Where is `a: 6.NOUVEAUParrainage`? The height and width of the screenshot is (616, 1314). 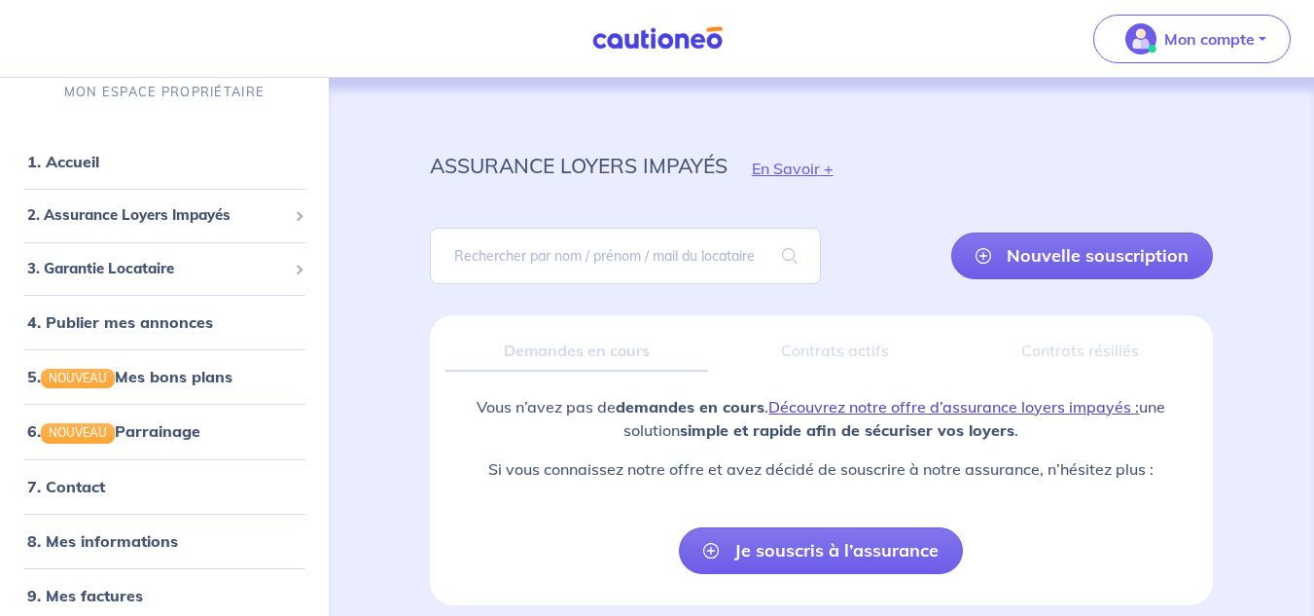 a: 6.NOUVEAUParrainage is located at coordinates (114, 431).